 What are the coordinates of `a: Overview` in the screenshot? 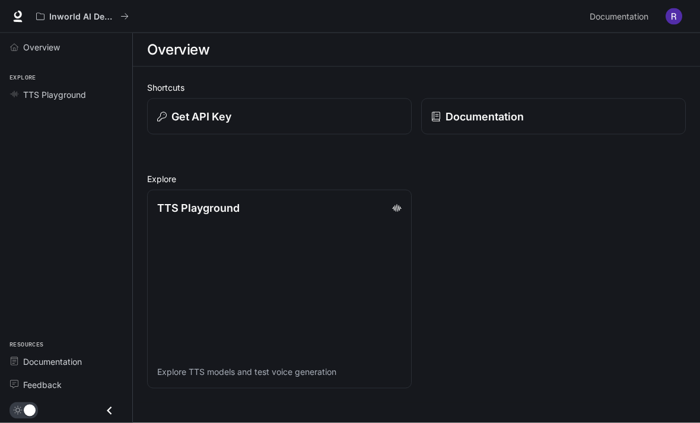 It's located at (66, 47).